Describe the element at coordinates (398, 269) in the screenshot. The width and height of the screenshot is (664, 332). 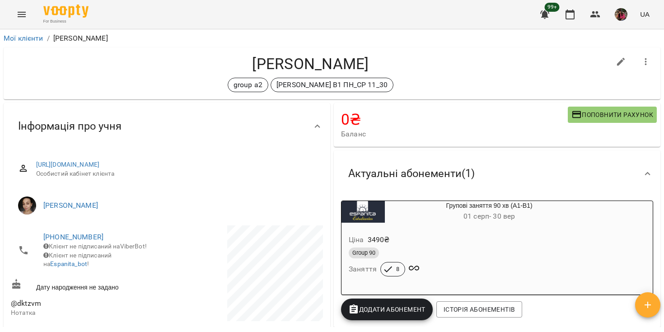
I see `span: 8` at that location.